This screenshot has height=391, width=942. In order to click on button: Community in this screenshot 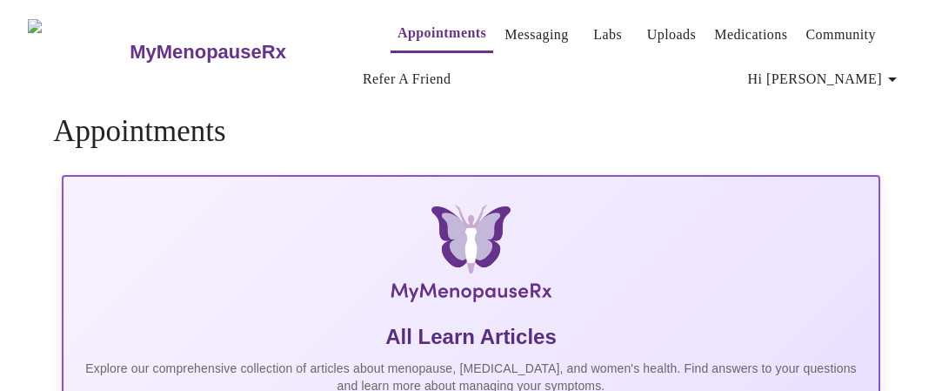, I will do `click(840, 35)`.